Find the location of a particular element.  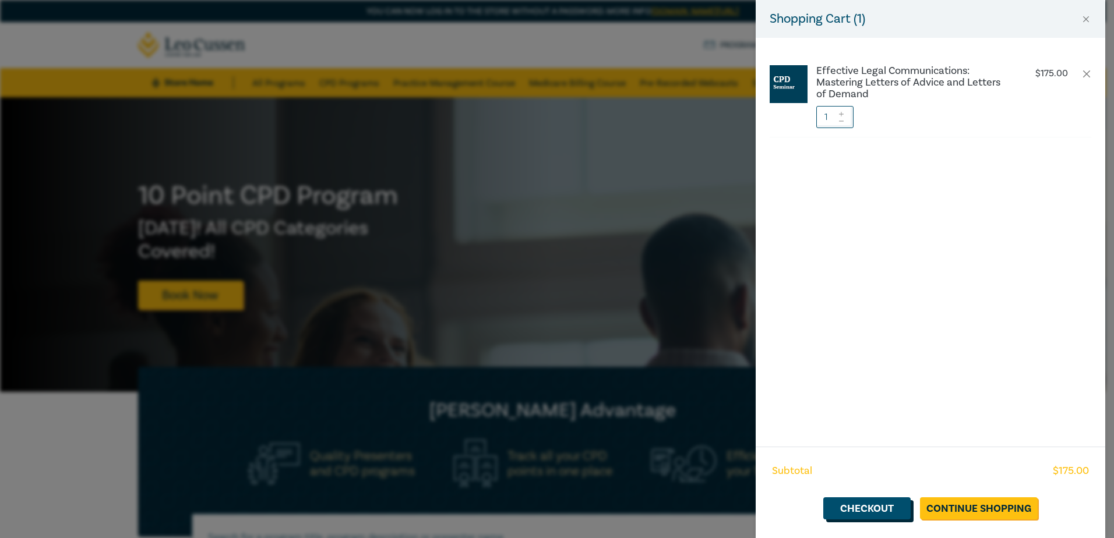

button: Close is located at coordinates (1086, 19).